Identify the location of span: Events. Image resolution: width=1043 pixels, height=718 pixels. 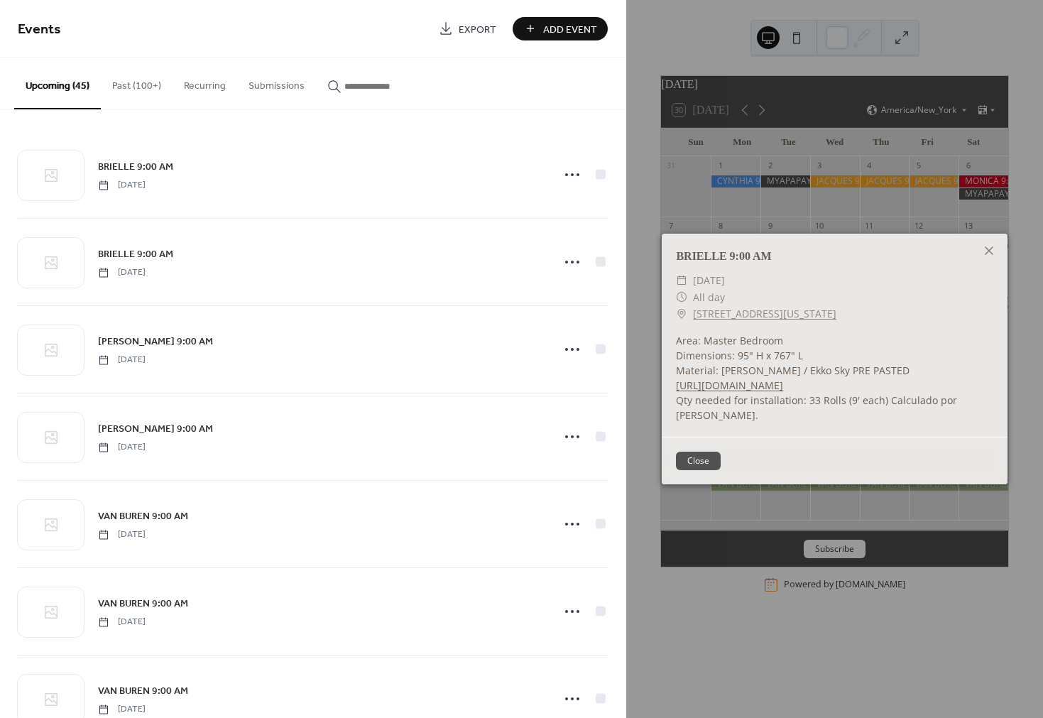
(39, 29).